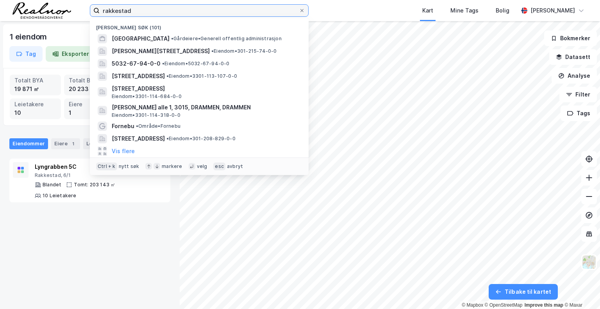  Describe the element at coordinates (464, 11) in the screenshot. I see `div: Mine Tags` at that location.